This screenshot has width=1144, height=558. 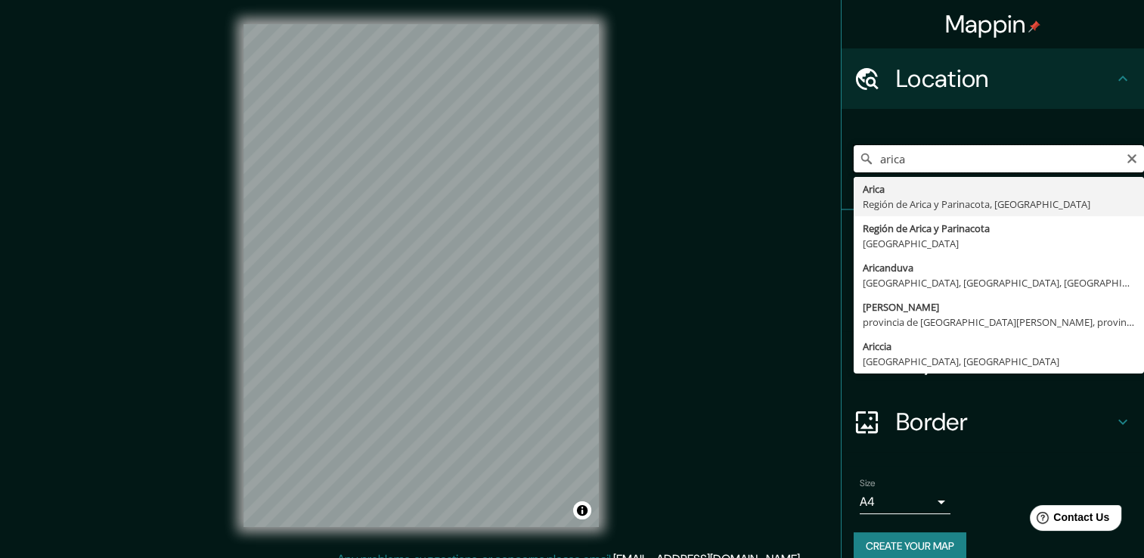 I want to click on button: Toggle attribution, so click(x=582, y=510).